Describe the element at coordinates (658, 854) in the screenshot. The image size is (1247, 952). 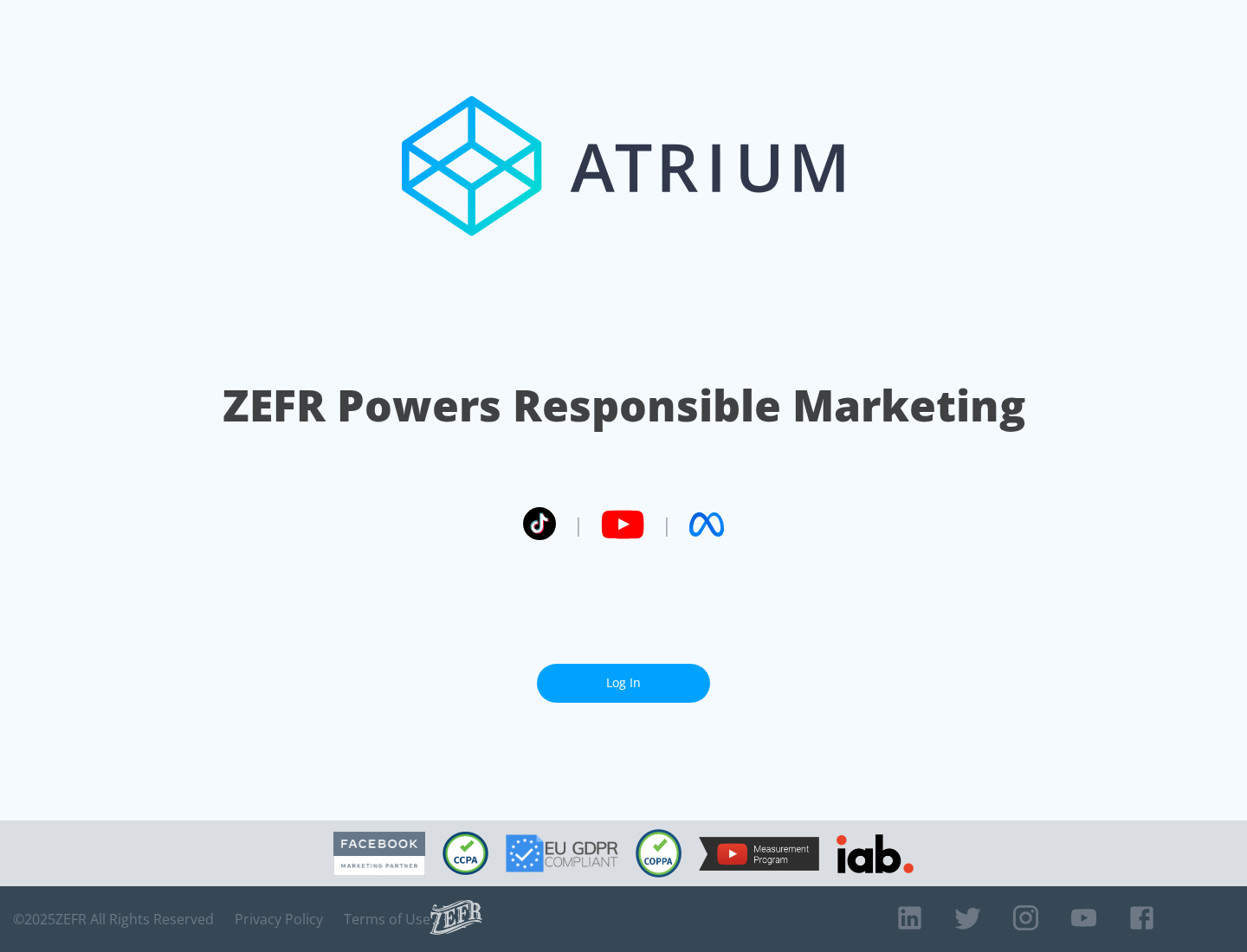
I see `img: COPPA Compliant` at that location.